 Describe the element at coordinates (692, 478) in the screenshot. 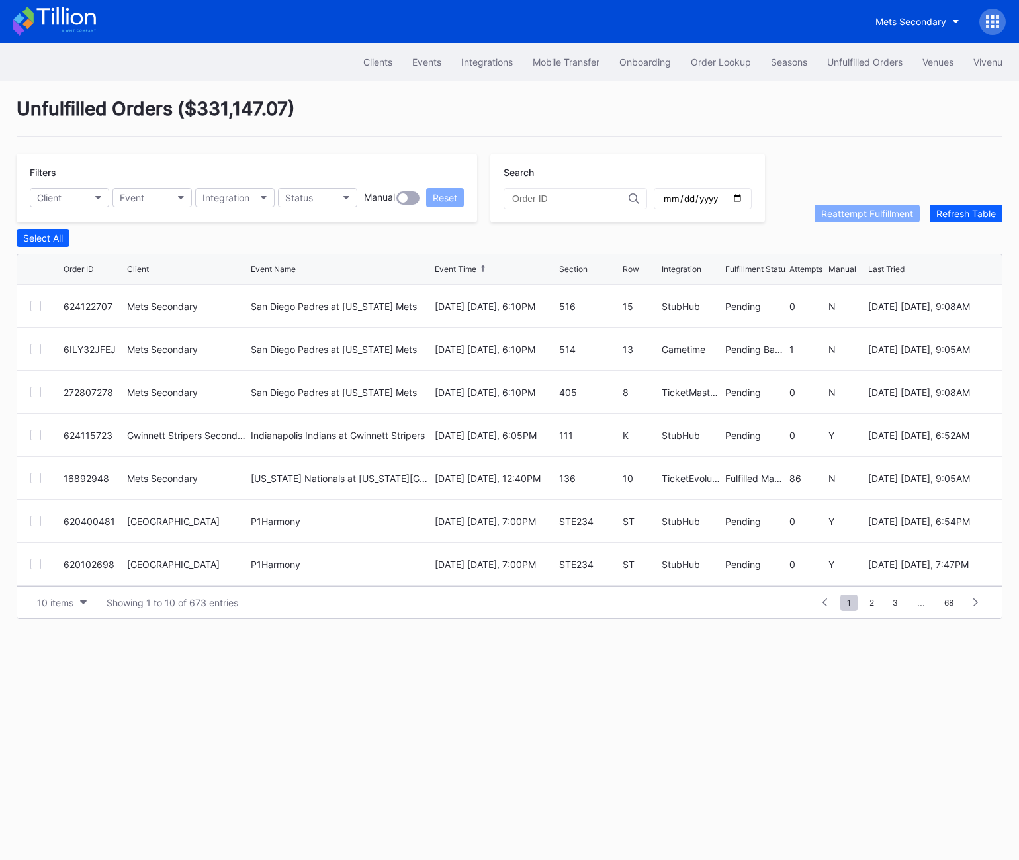

I see `div: TicketEvolution` at that location.